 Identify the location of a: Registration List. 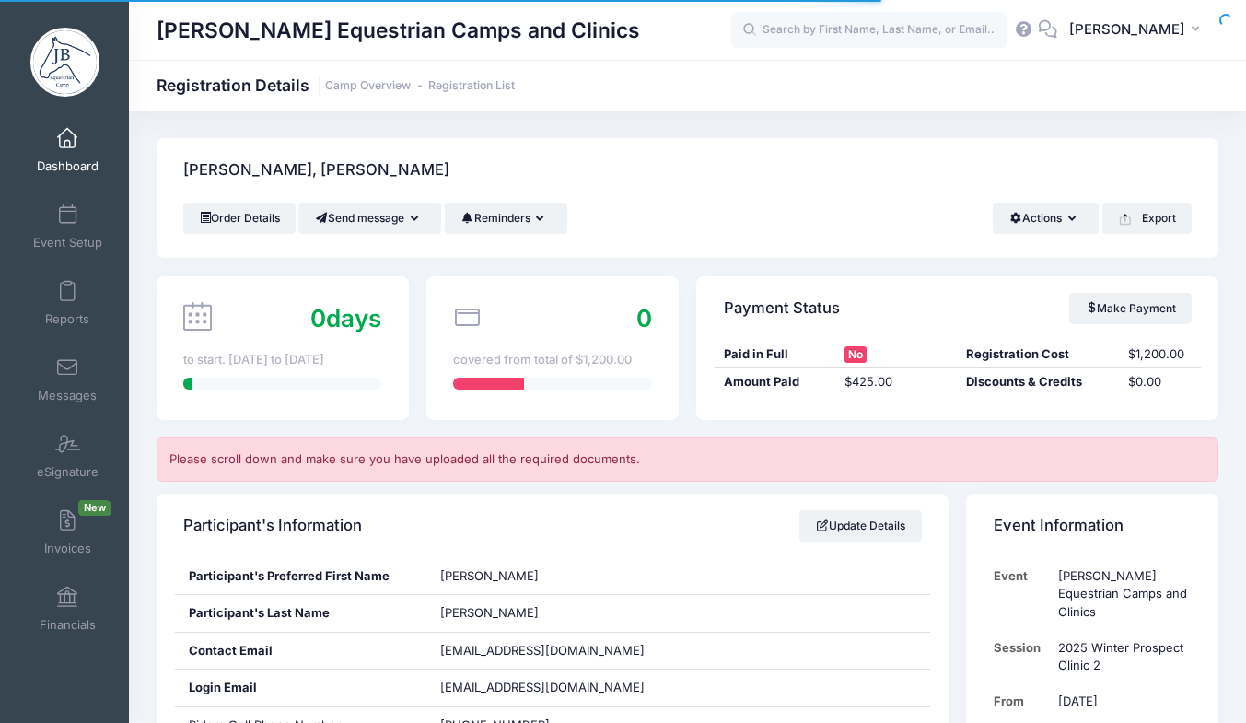
(471, 86).